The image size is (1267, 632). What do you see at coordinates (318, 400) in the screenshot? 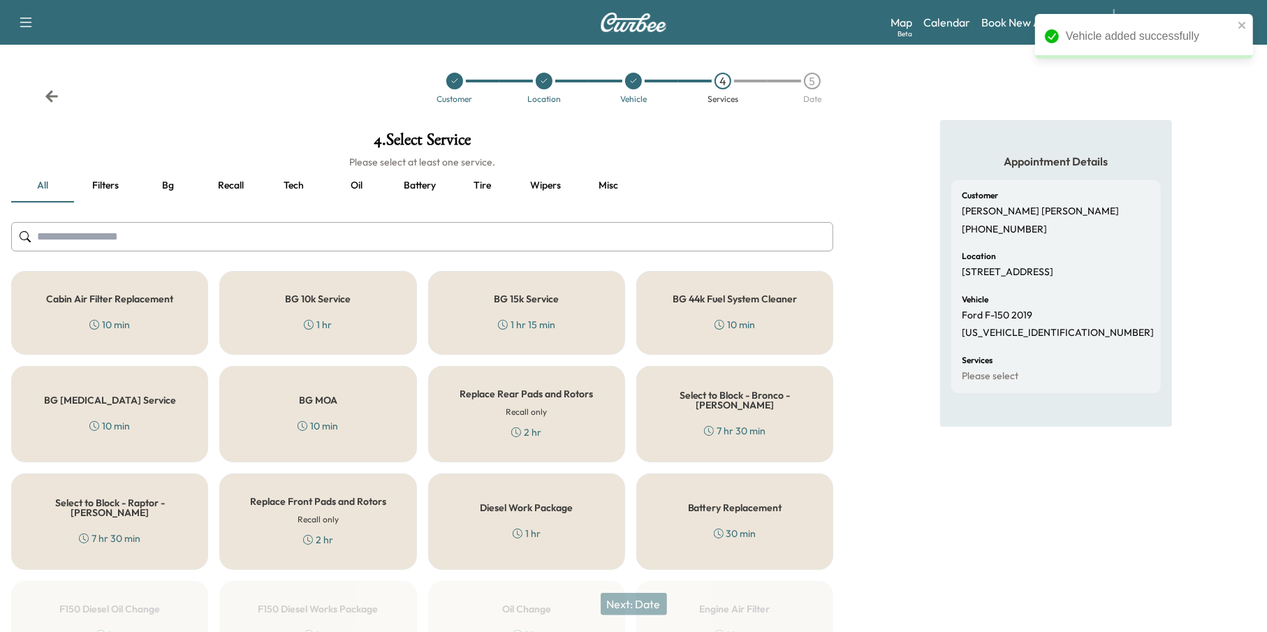
I see `h5: BG MOA` at bounding box center [318, 400].